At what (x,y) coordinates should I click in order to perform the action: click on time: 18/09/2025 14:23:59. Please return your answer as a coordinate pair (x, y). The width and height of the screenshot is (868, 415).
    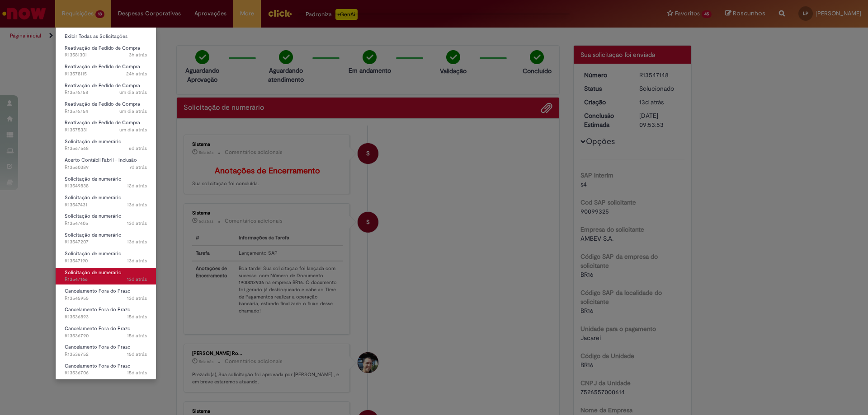
    Looking at the image, I should click on (137, 223).